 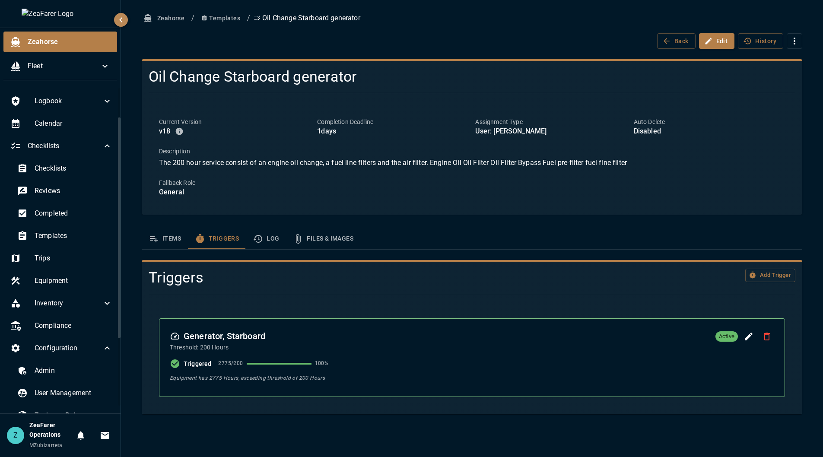 What do you see at coordinates (73, 281) in the screenshot?
I see `span: Equipment` at bounding box center [73, 281].